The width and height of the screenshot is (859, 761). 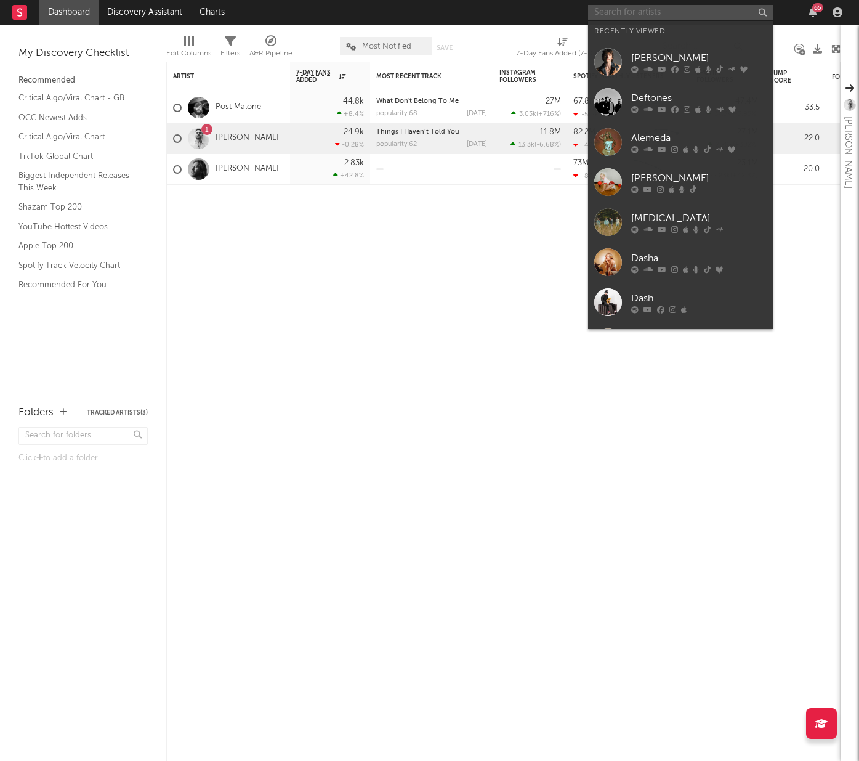 I want to click on div: 20.0, so click(x=795, y=169).